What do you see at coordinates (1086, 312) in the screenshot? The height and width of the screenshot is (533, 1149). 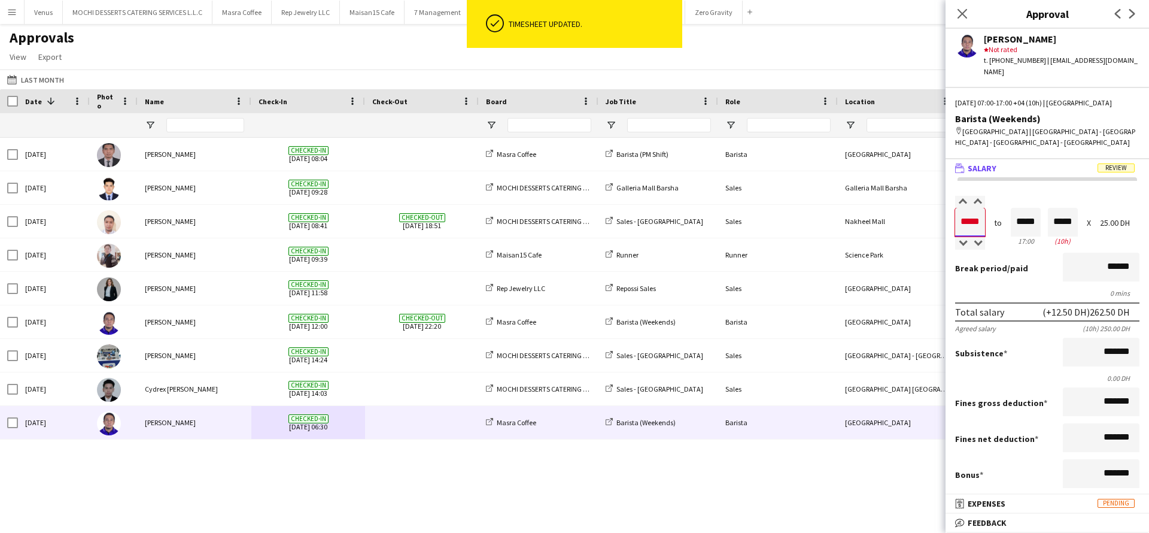 I see `div: (+12.50 DH) 262.50 DH` at bounding box center [1086, 312].